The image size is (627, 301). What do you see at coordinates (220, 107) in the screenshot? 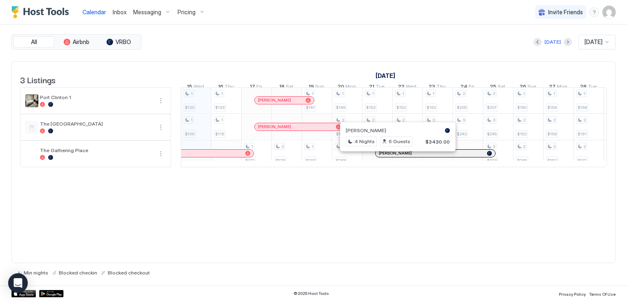
I see `span: $133` at bounding box center [220, 107].